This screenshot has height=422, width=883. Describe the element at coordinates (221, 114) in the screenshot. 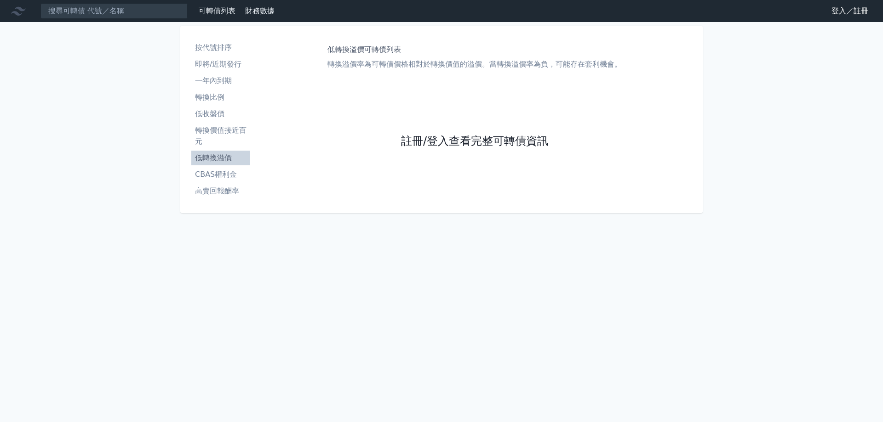

I see `li: 低收盤價` at that location.